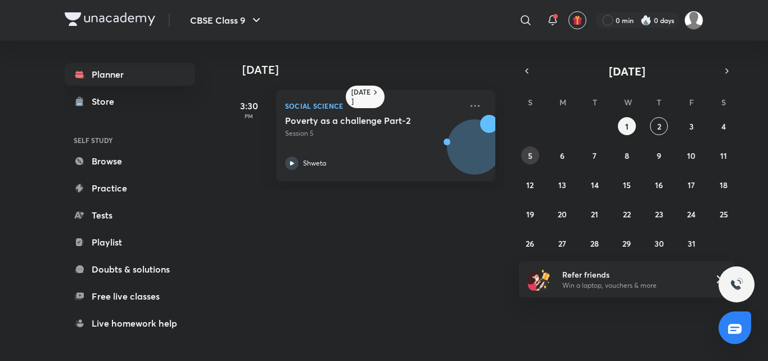  Describe the element at coordinates (530, 214) in the screenshot. I see `abbr: October 19, 2025` at that location.